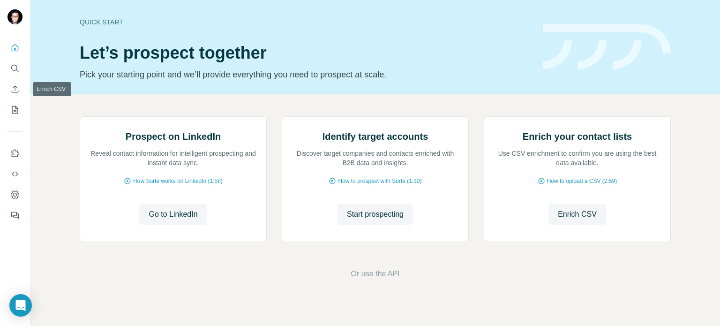 Image resolution: width=720 pixels, height=326 pixels. Describe the element at coordinates (577, 158) in the screenshot. I see `p: Use CSV enrichment to confirm you are using the best data available.` at that location.